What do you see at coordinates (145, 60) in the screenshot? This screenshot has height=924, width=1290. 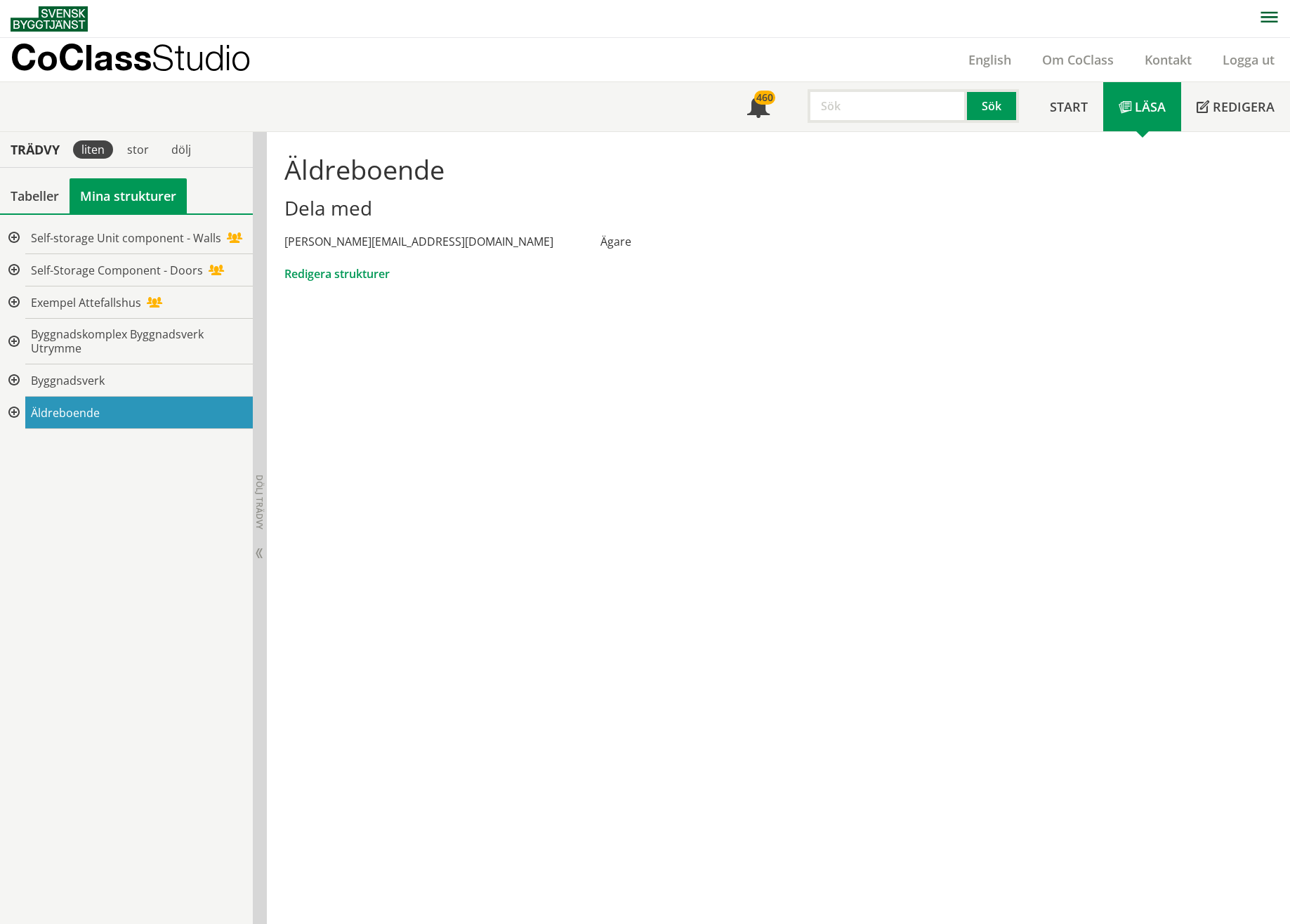 I see `a: CoClassStudio` at bounding box center [145, 60].